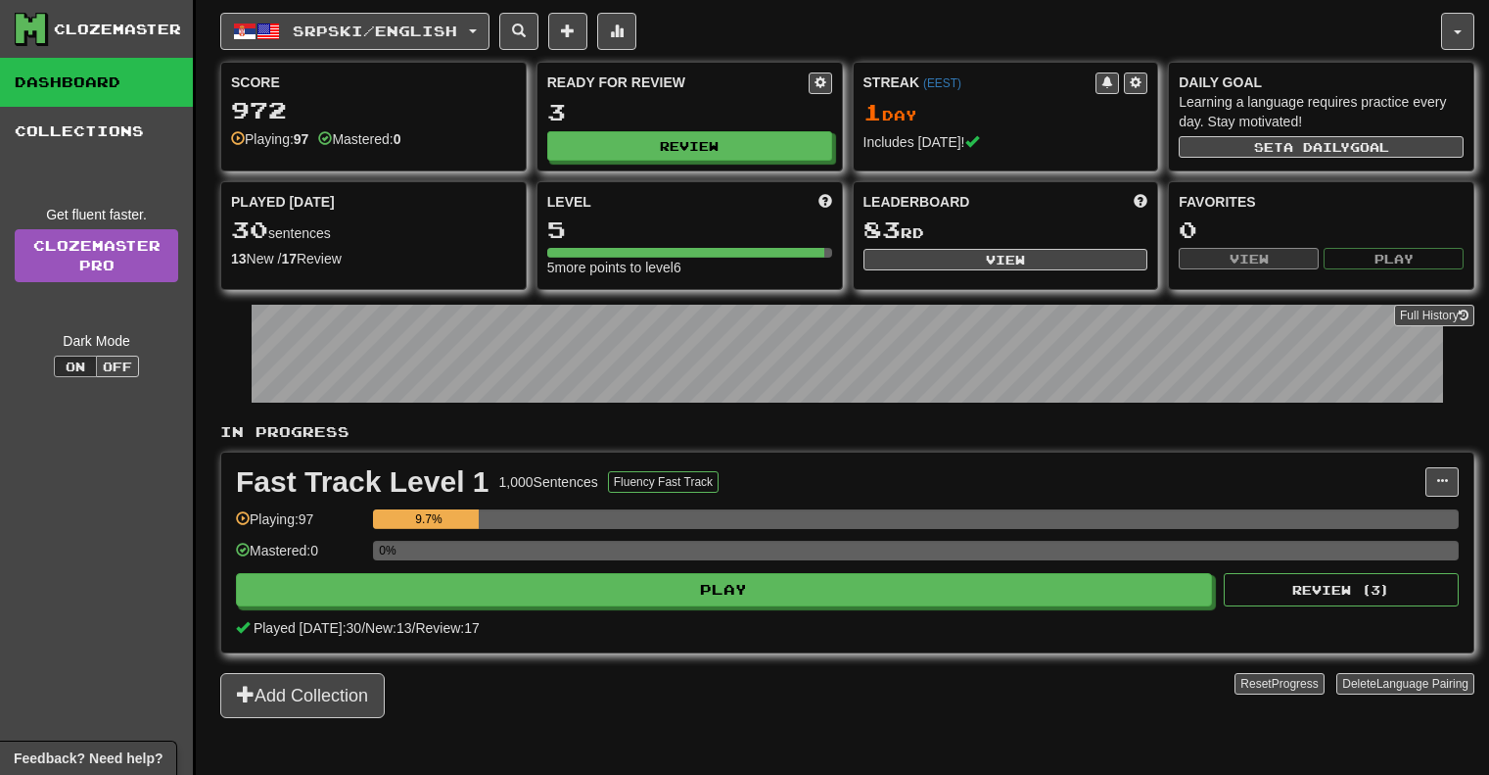 This screenshot has height=775, width=1489. What do you see at coordinates (882, 229) in the screenshot?
I see `span: 83` at bounding box center [882, 229].